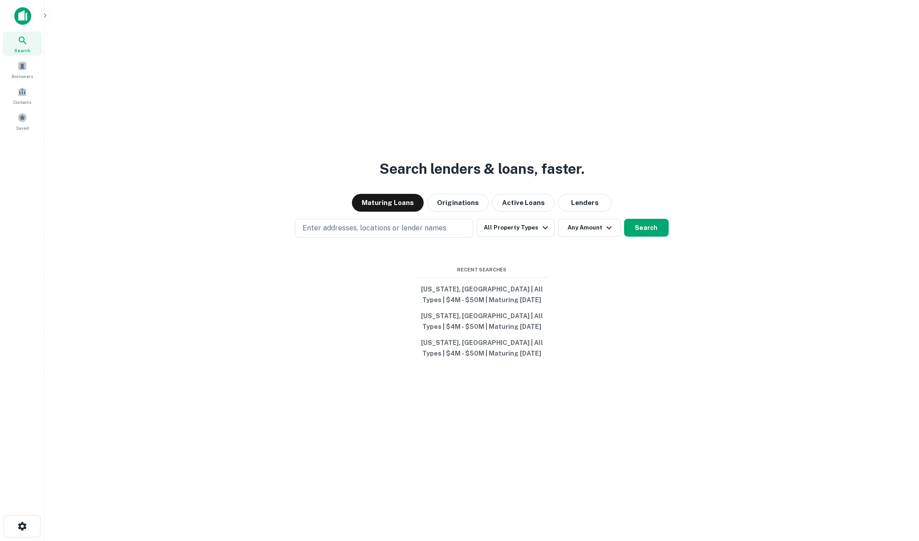  Describe the element at coordinates (22, 44) in the screenshot. I see `div: Search` at that location.